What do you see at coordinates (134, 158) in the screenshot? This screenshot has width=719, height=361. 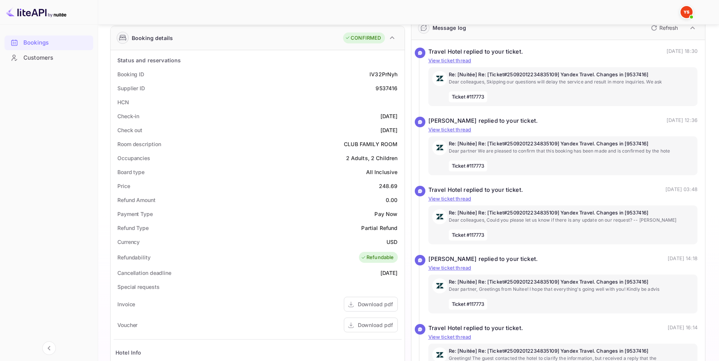 I see `div: Occupancies` at bounding box center [134, 158].